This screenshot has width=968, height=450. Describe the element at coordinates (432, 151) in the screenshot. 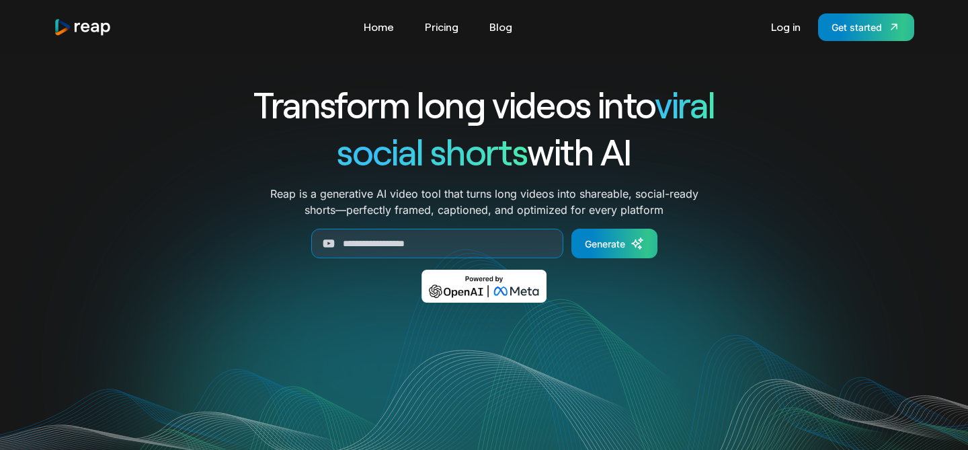

I see `span: social shorts` at that location.